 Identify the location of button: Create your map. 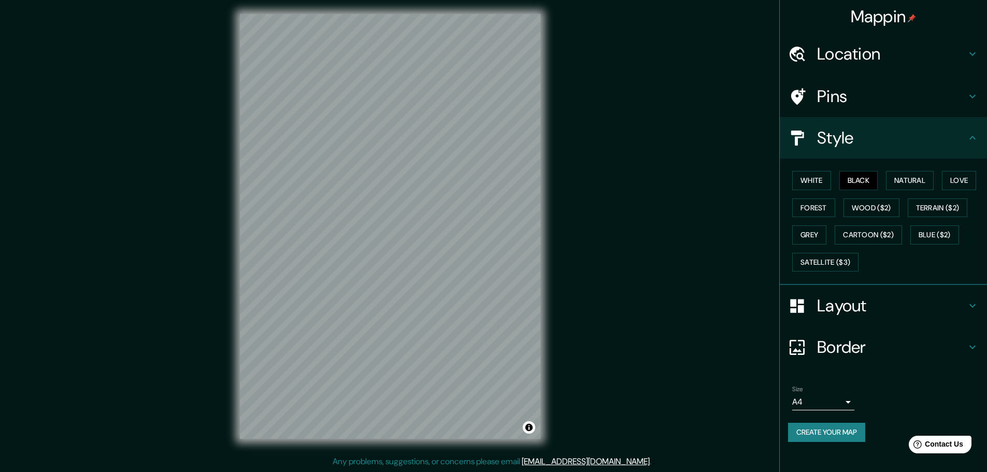
(827, 432).